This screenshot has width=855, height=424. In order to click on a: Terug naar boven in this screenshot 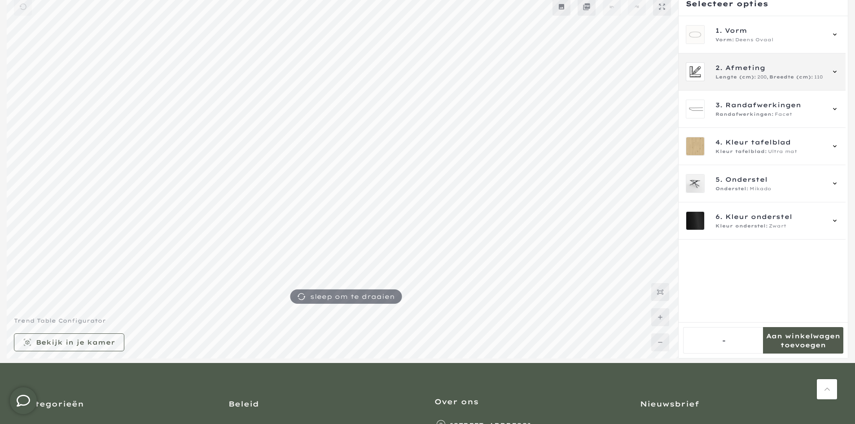, I will do `click(826, 389)`.